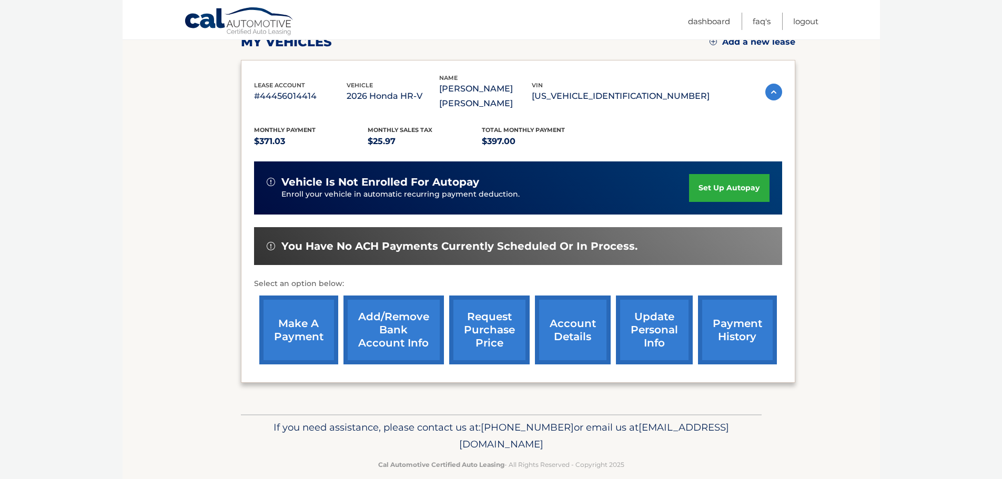 The image size is (1002, 479). I want to click on p: #44456014414, so click(300, 96).